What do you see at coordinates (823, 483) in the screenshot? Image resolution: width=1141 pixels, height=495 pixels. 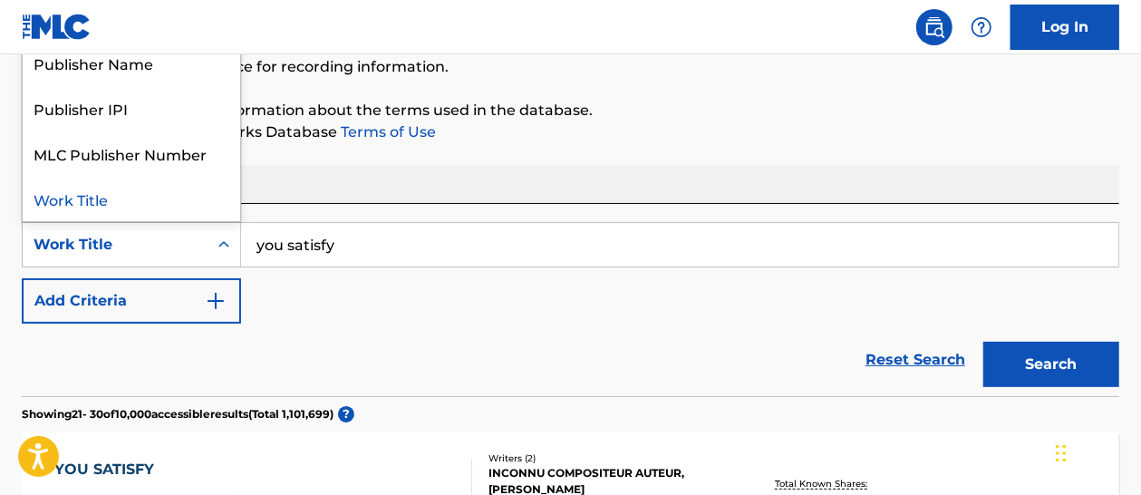 I see `p: Total Known Shares:` at bounding box center [823, 483].